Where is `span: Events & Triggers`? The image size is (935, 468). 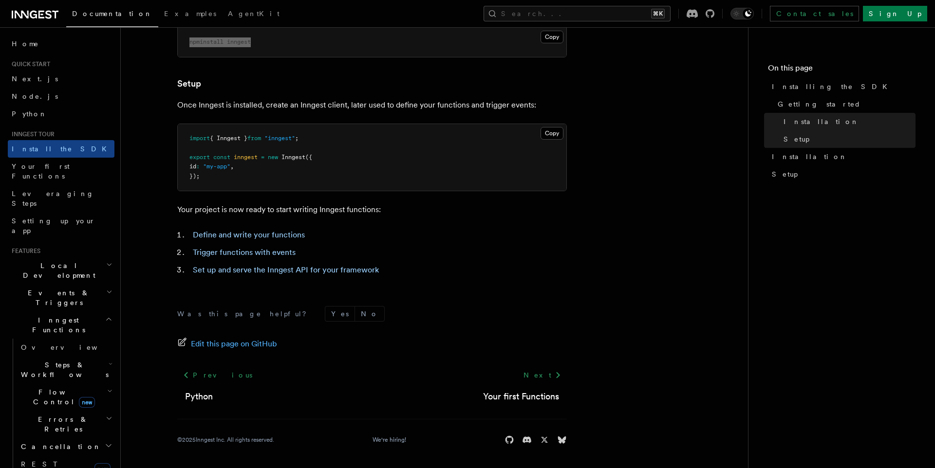 span: Events & Triggers is located at coordinates (57, 298).